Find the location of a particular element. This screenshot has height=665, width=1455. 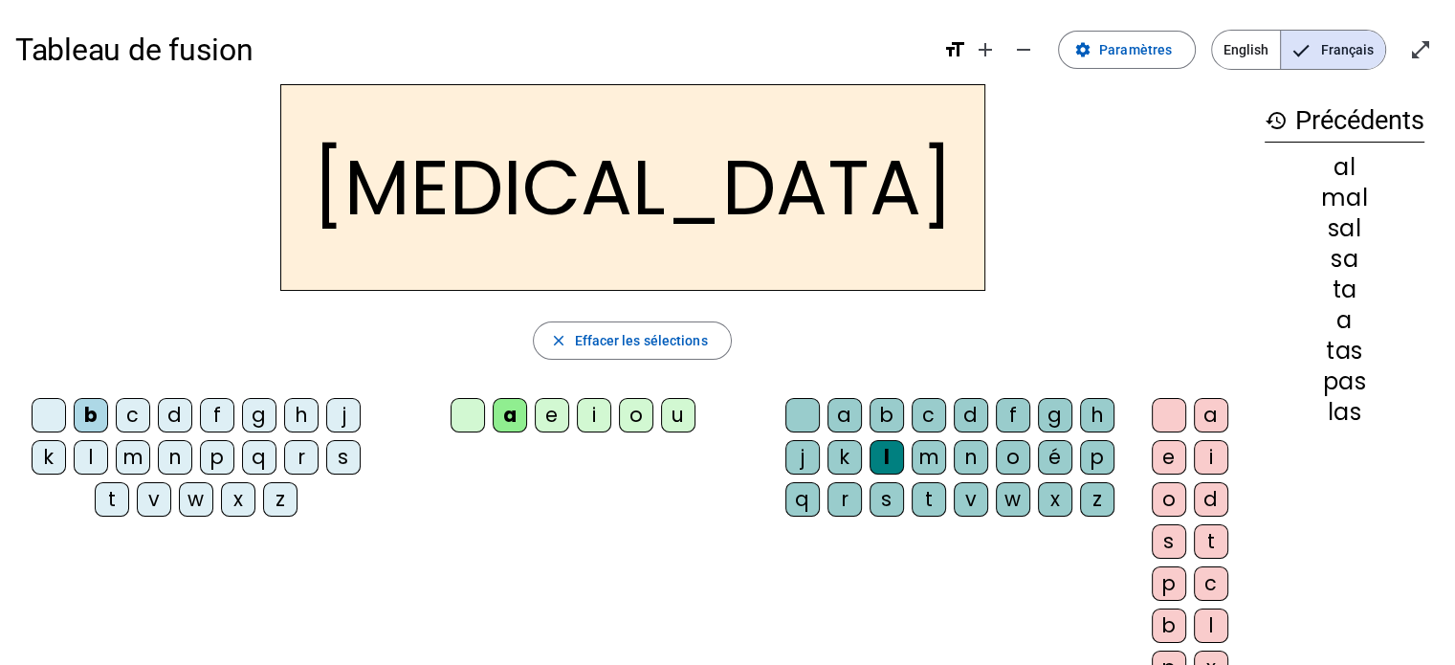

mat-icon: settings is located at coordinates (1083, 50).